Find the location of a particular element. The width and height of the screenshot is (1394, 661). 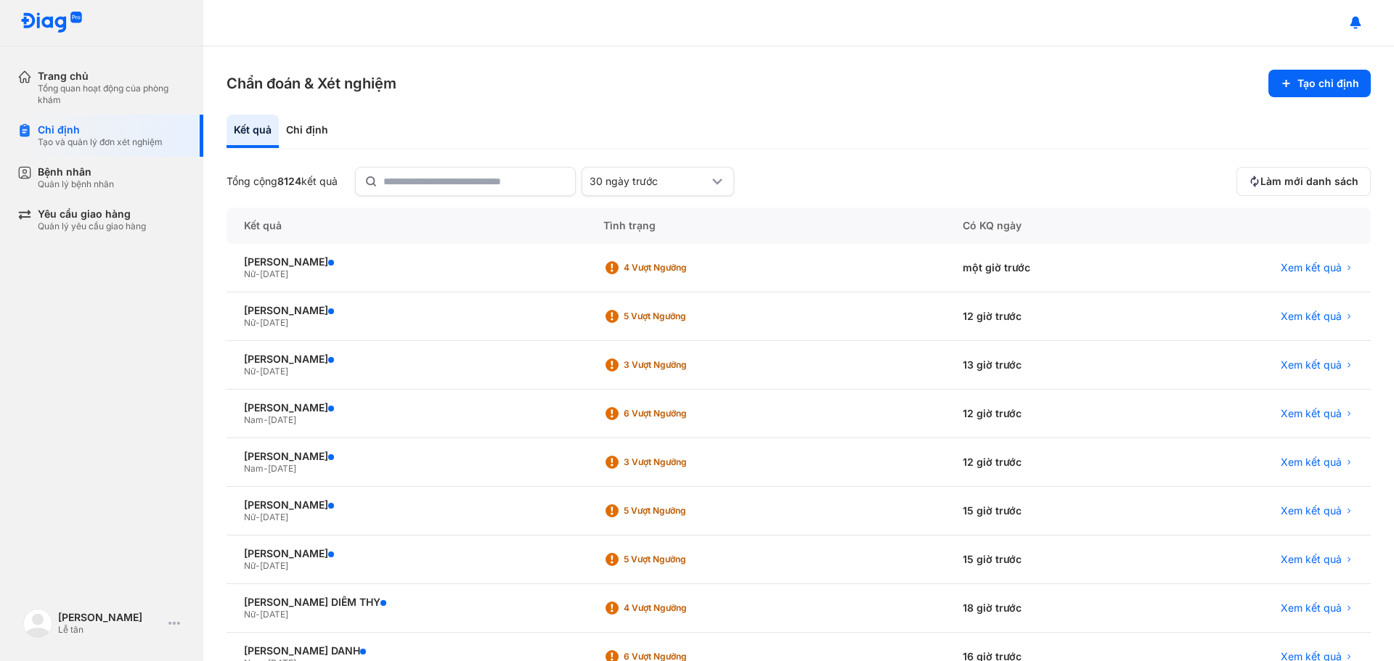

div: Bệnh nhân is located at coordinates (75, 172).